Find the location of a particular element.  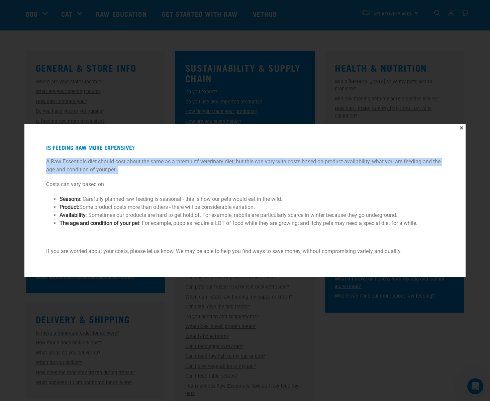

li: : Sometimes our products are hard to get hold of. For example, rabbits are particularly scarce in... is located at coordinates (245, 215).